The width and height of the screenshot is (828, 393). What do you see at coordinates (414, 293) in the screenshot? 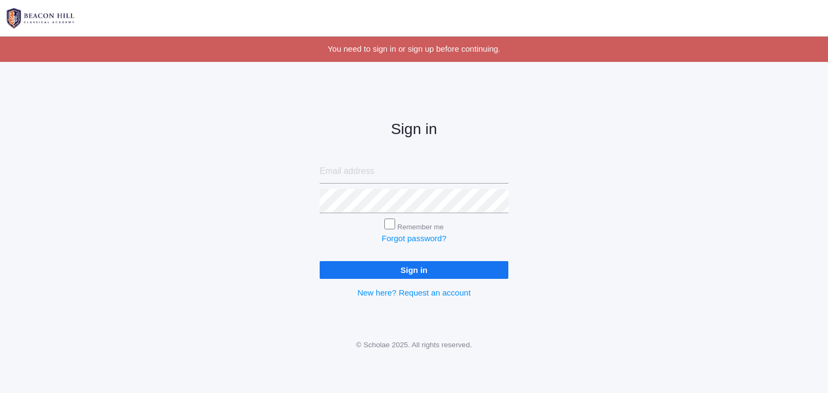
I see `a: New here? Request an account` at bounding box center [414, 293].